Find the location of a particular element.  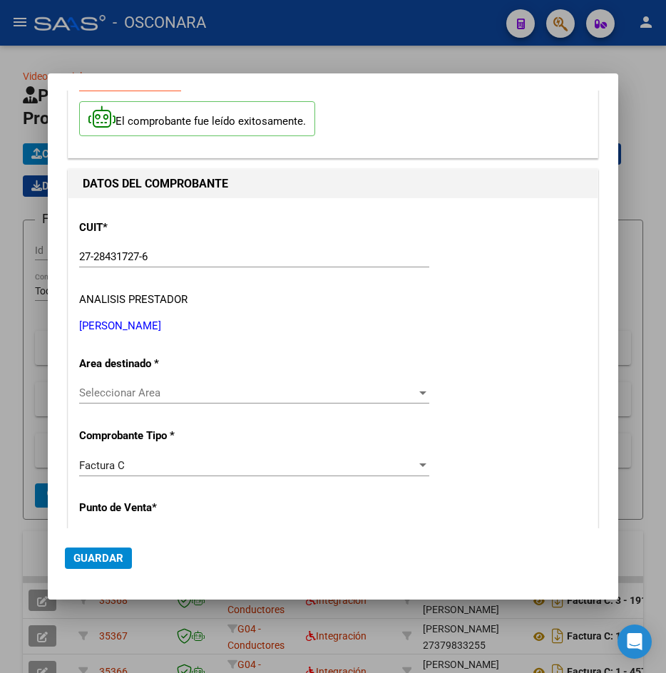

p: CUIT is located at coordinates (155, 227).